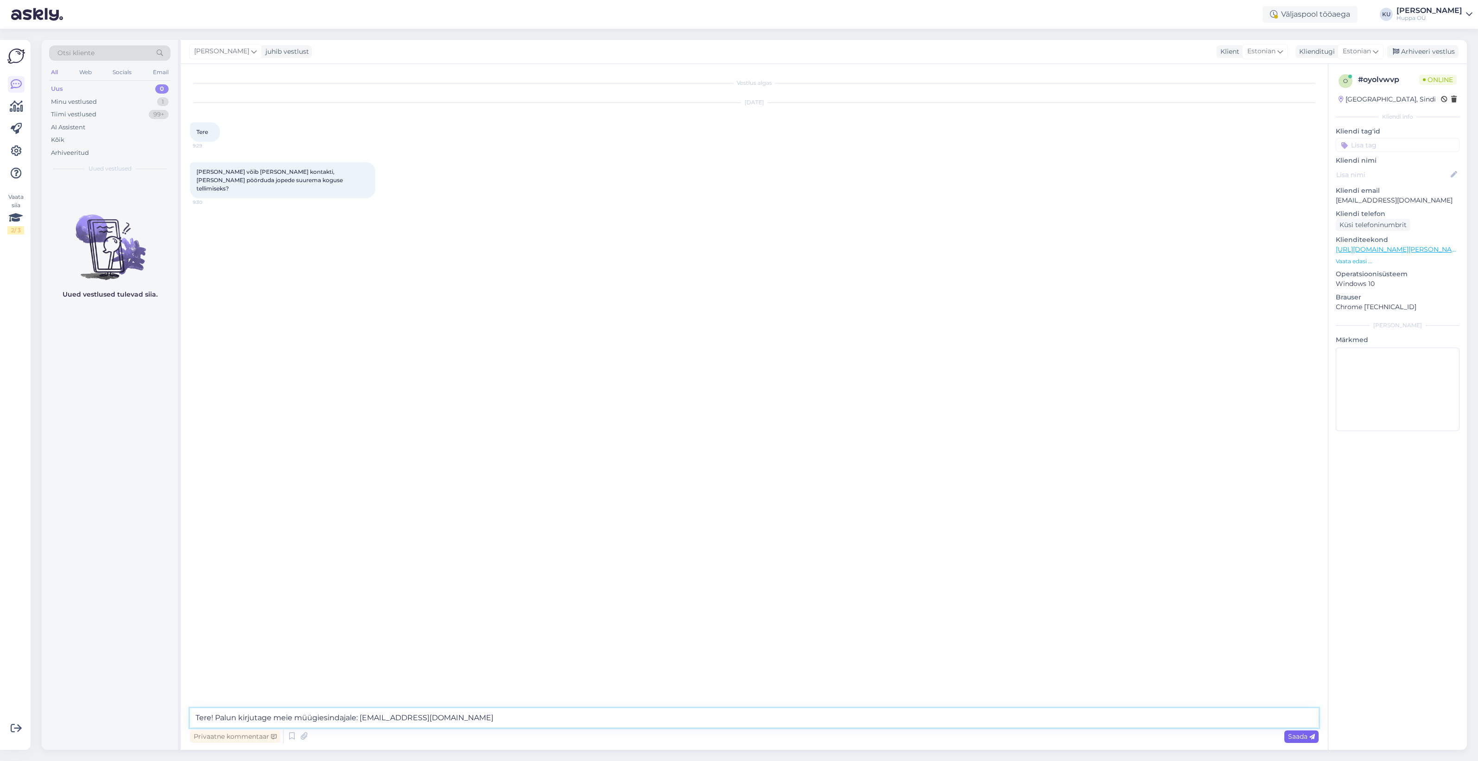  I want to click on div: Web, so click(85, 72).